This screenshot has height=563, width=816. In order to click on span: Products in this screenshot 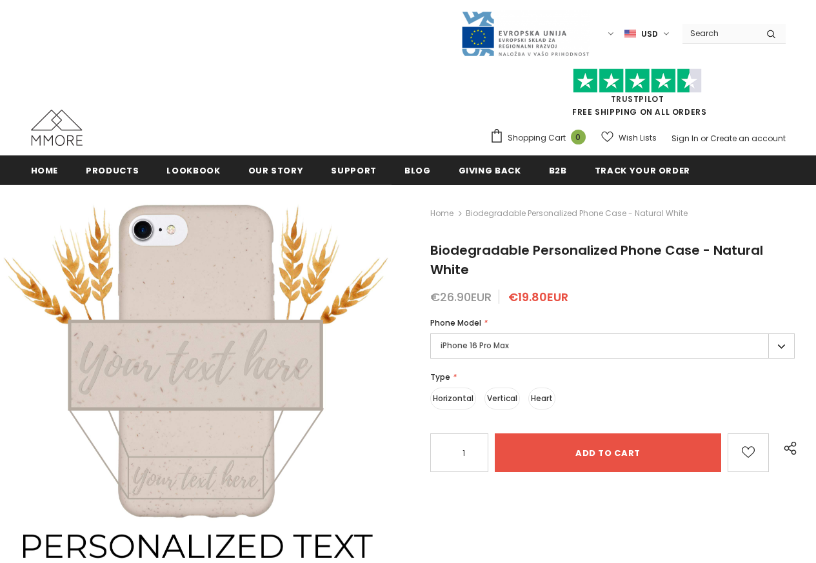, I will do `click(112, 170)`.